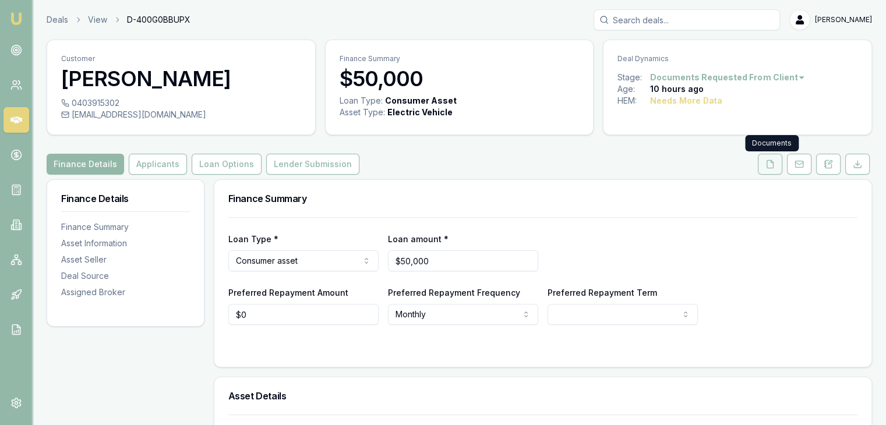  What do you see at coordinates (125, 227) in the screenshot?
I see `div: Finance Summary` at bounding box center [125, 227].